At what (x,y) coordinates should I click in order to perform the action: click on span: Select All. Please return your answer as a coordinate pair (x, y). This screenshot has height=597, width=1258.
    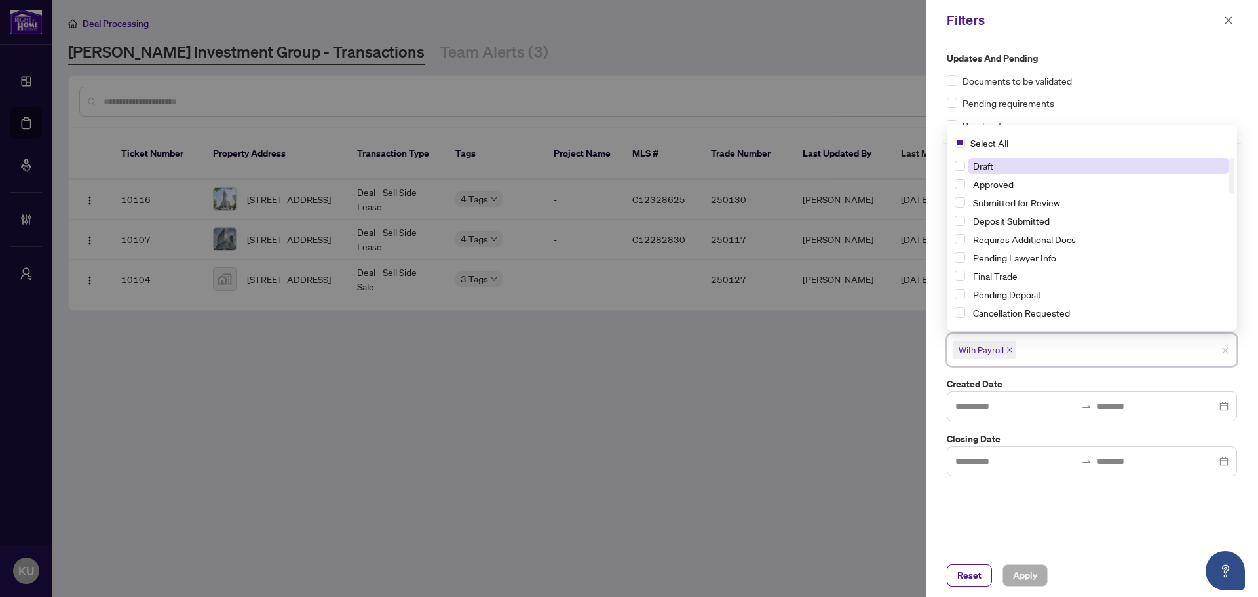
    Looking at the image, I should click on (989, 143).